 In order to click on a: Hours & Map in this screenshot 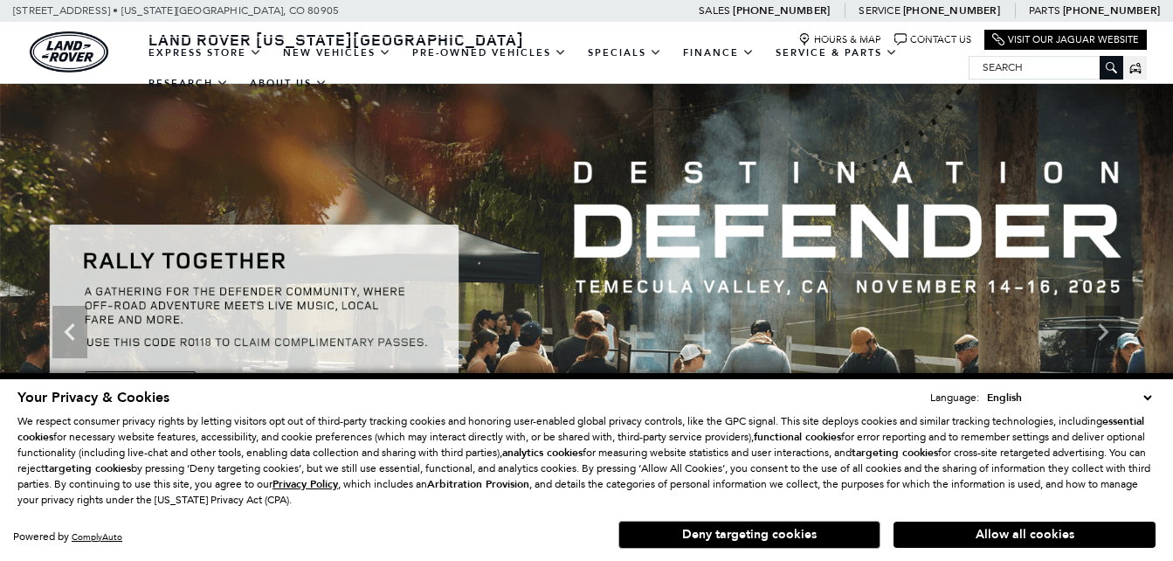, I will do `click(839, 39)`.